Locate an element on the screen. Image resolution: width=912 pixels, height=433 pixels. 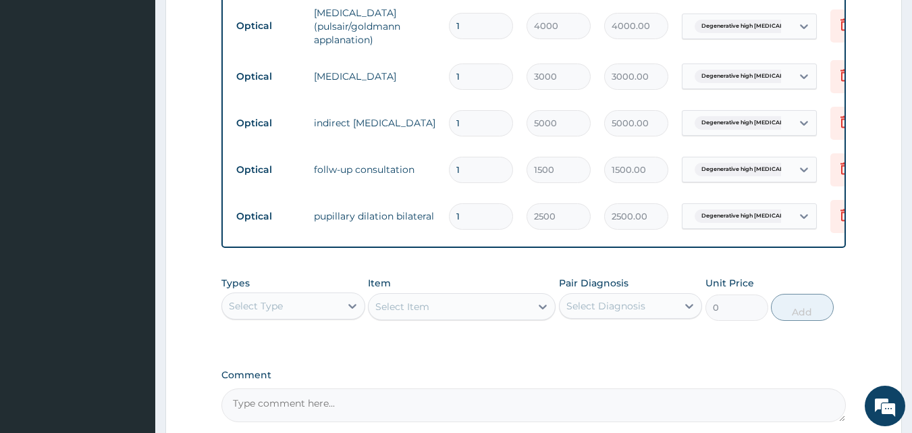
td: follw-up consultation is located at coordinates (375, 169).